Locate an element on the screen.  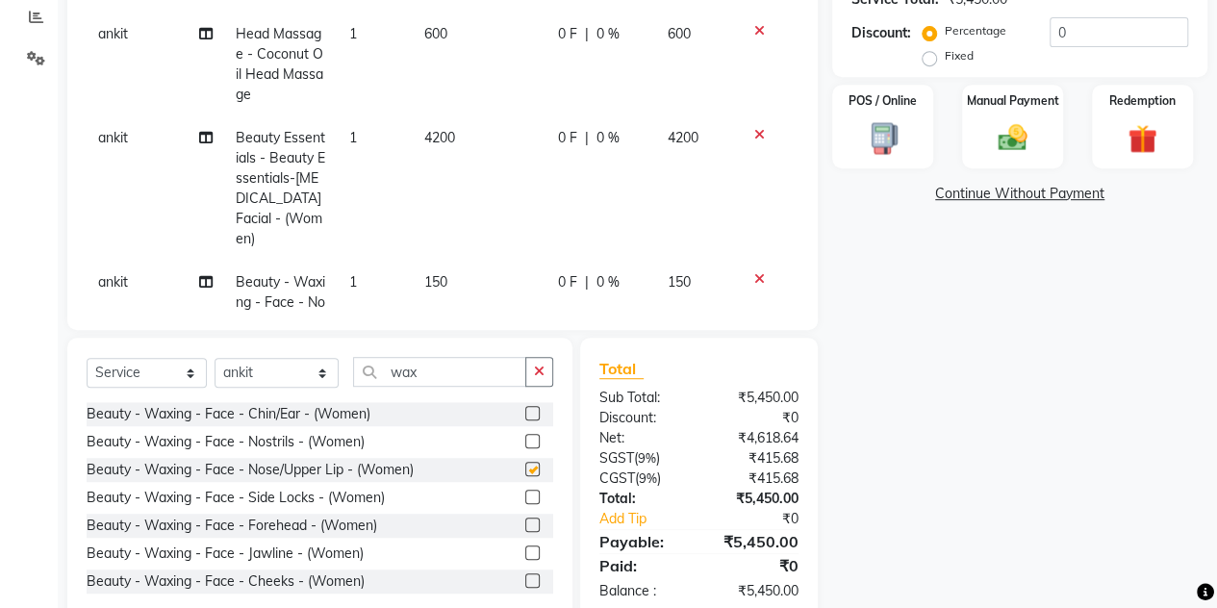
label: POS / Online is located at coordinates (882, 101).